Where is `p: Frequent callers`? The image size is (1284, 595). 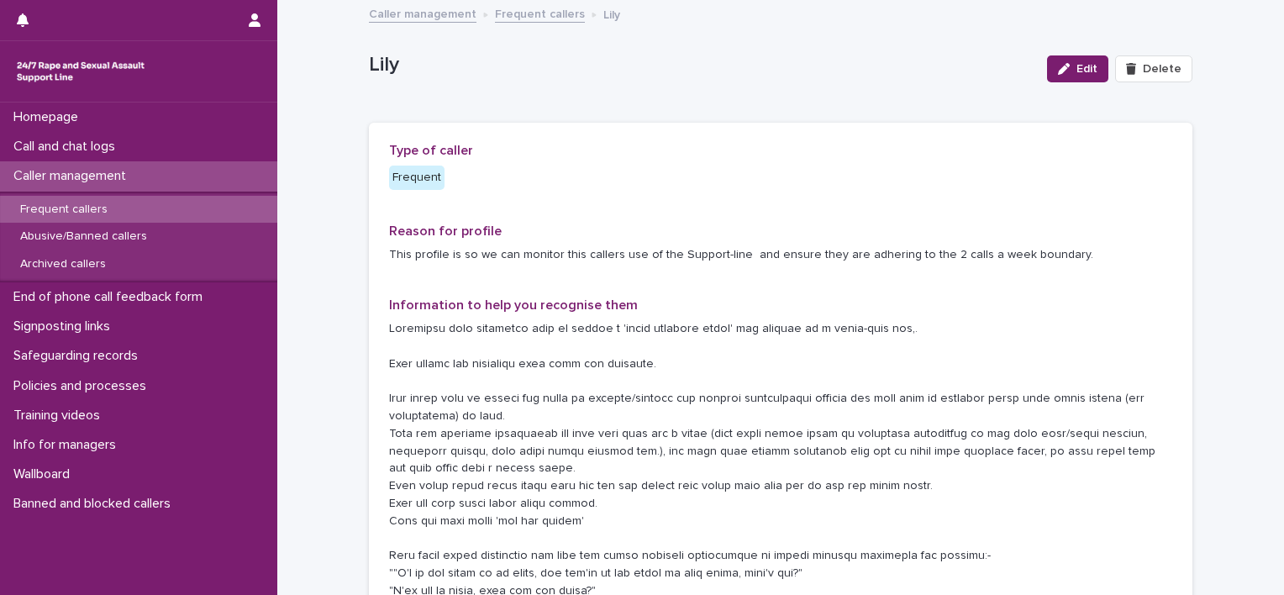
p: Frequent callers is located at coordinates (64, 209).